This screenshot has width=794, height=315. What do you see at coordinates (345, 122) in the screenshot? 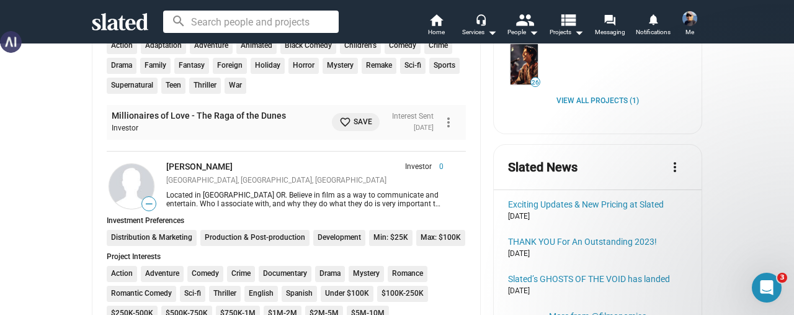
I see `mat-icon: favorite_border` at bounding box center [345, 122].